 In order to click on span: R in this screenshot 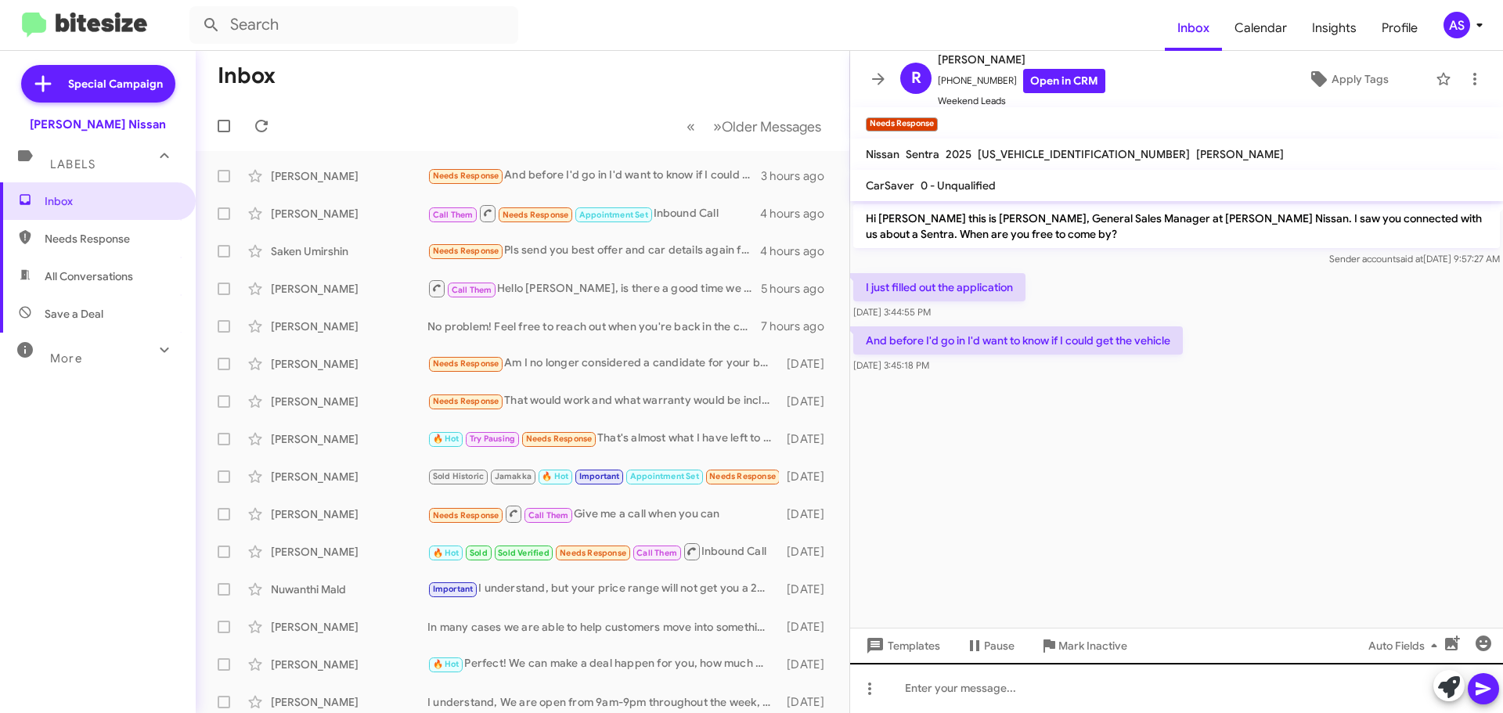, I will do `click(916, 78)`.